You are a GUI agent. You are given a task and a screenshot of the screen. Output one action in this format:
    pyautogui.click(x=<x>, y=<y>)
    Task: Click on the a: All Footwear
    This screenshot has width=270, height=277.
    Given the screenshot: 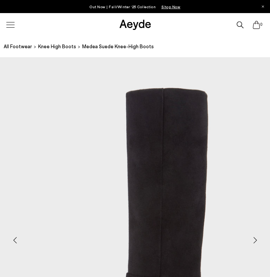 What is the action you would take?
    pyautogui.click(x=18, y=46)
    